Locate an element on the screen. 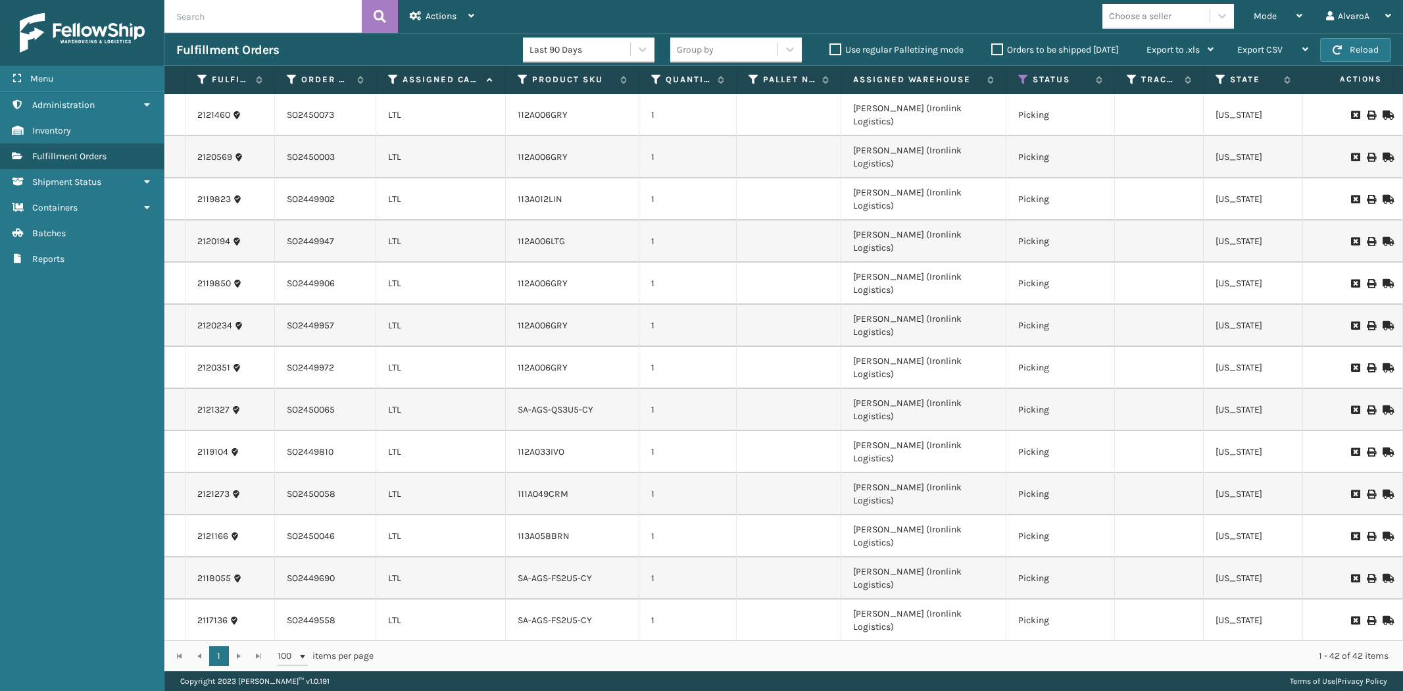  label: Use regular Palletizing mode is located at coordinates (897, 49).